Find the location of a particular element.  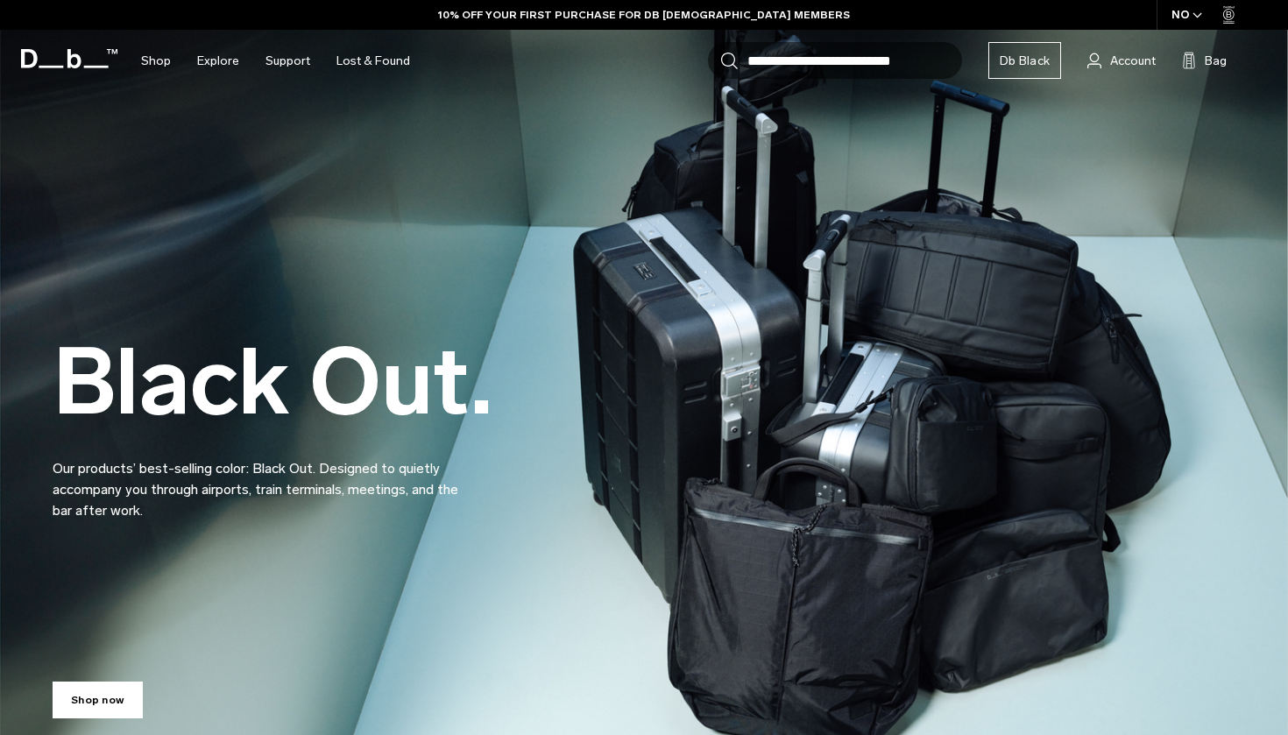

a: Lost & Found is located at coordinates (373, 60).